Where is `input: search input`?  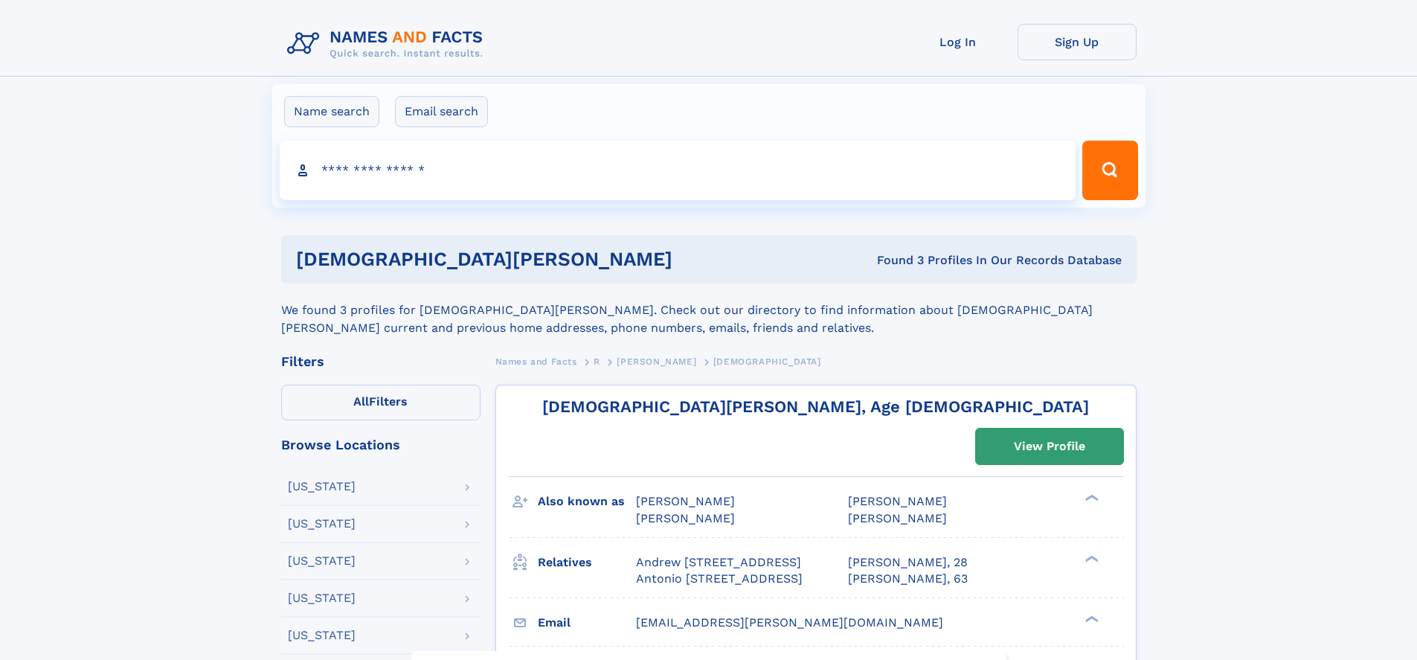
input: search input is located at coordinates (677, 170).